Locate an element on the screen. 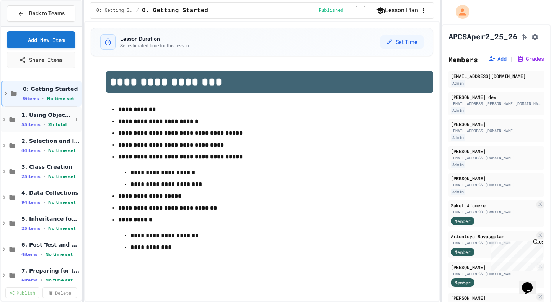 The width and height of the screenshot is (551, 302). button: More options is located at coordinates (76, 120).